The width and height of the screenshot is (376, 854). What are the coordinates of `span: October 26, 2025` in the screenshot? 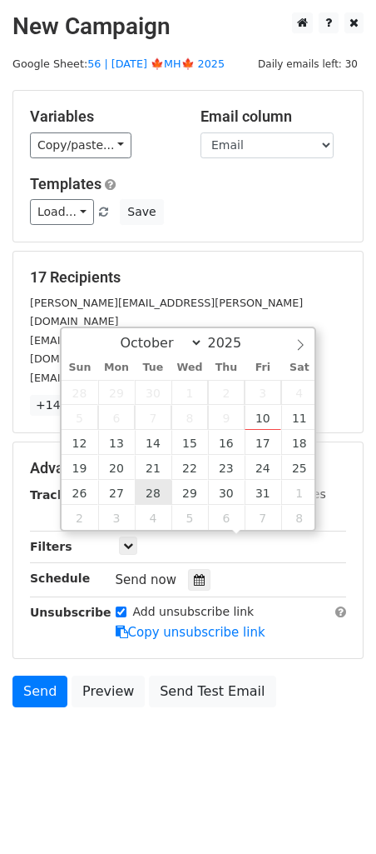 It's located at (80, 492).